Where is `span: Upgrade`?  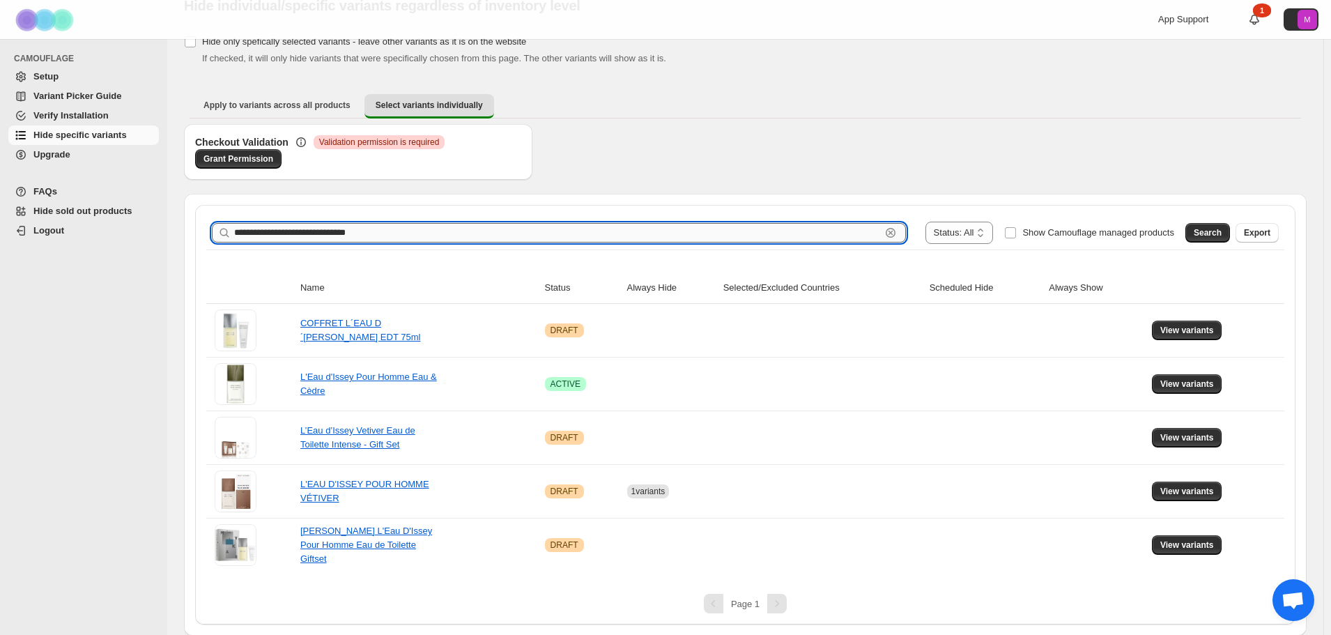 span: Upgrade is located at coordinates (52, 154).